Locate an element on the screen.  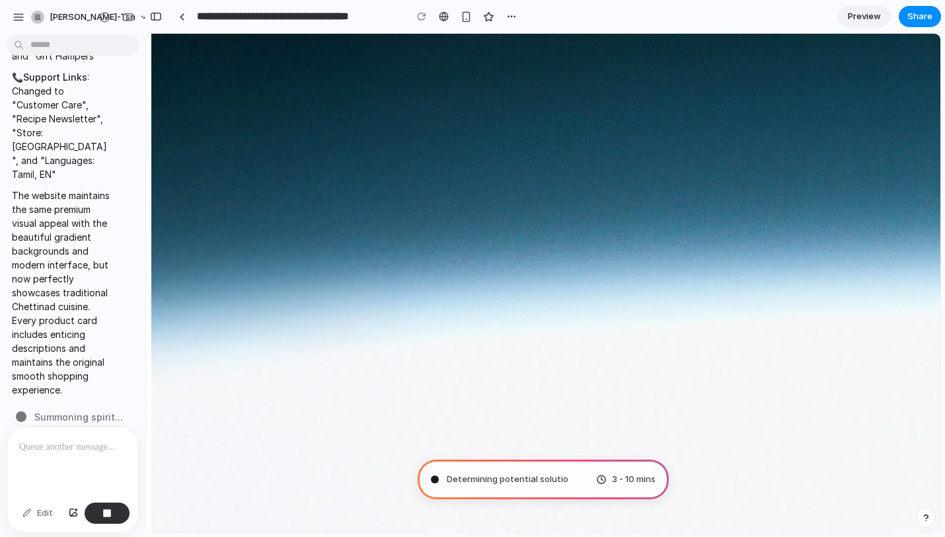
button: Share is located at coordinates (920, 17).